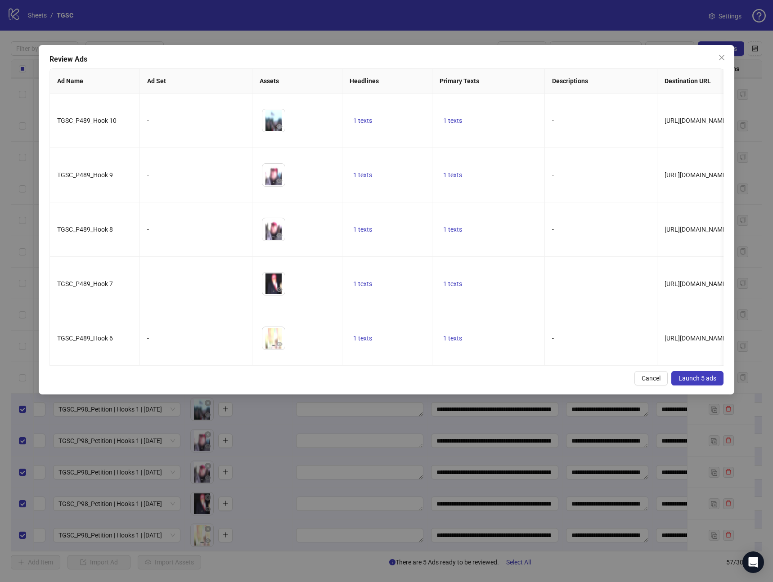  I want to click on div: Open Intercom Messenger, so click(753, 562).